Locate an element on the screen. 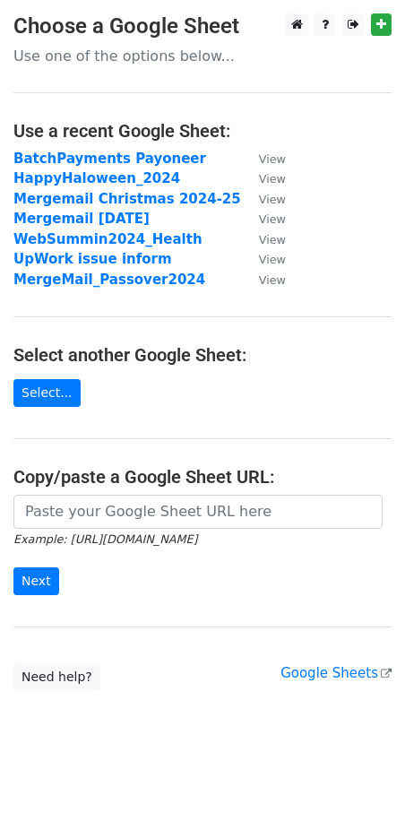 The image size is (405, 821). a: Need help? is located at coordinates (56, 677).